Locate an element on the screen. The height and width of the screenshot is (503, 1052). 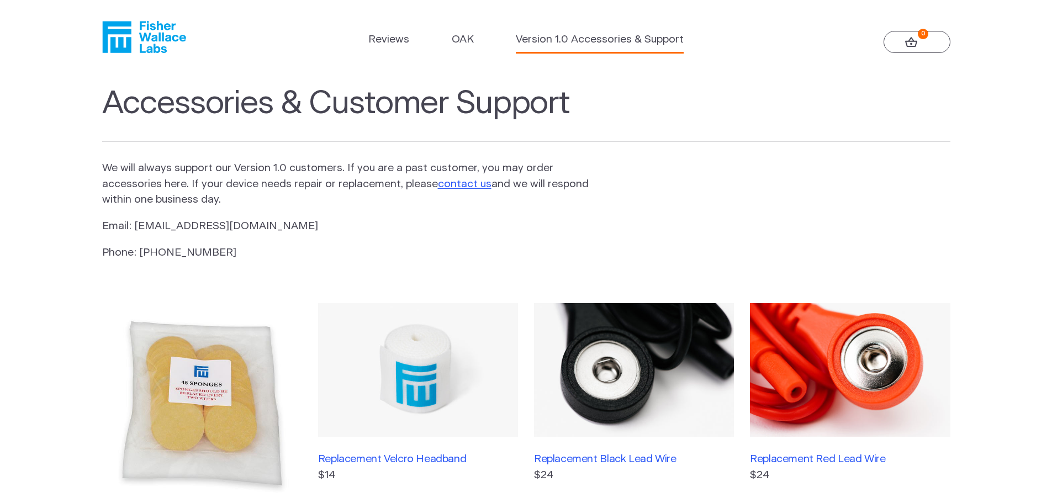
a: Reviews is located at coordinates (389, 40).